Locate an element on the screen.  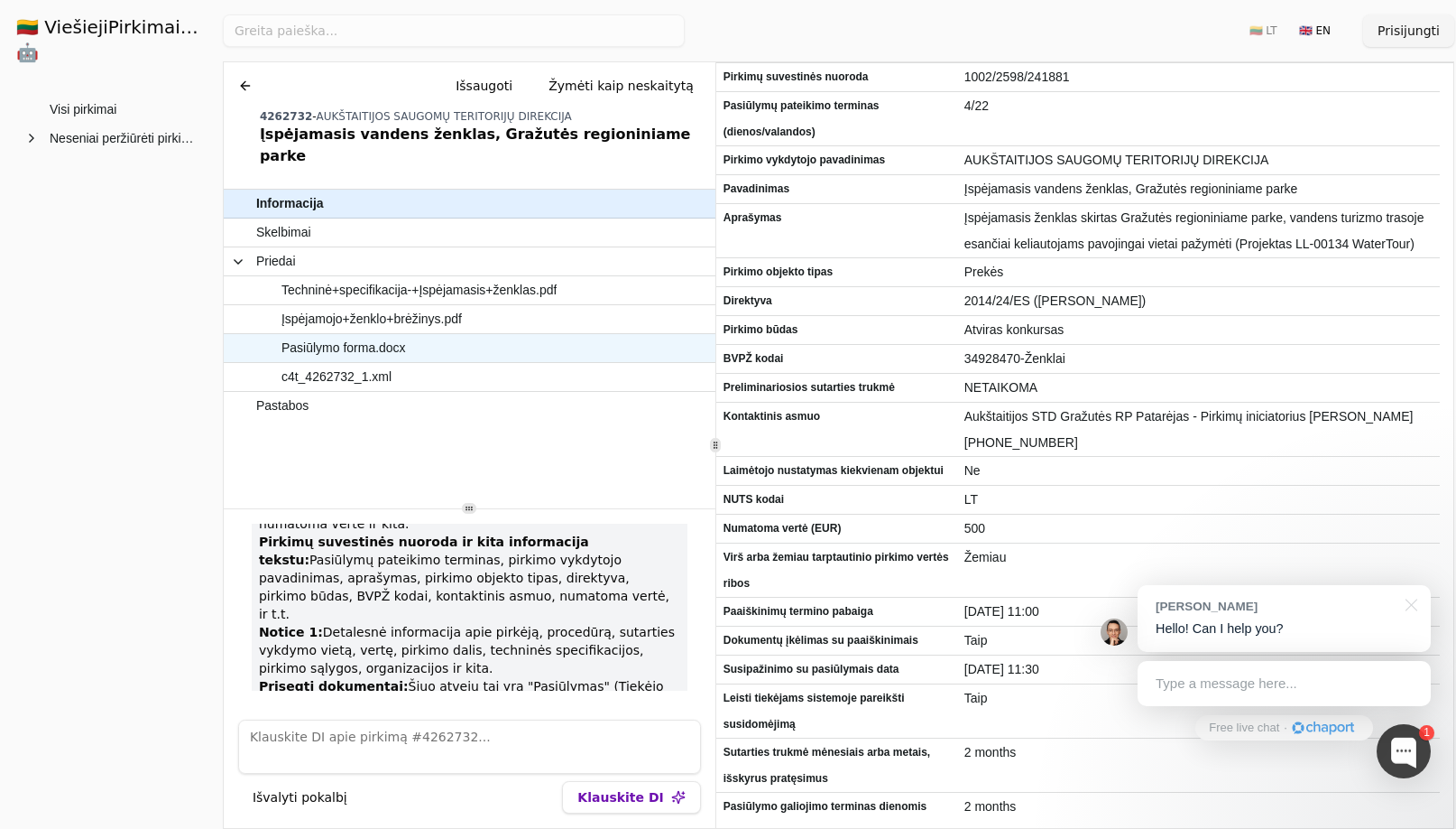
button: Išsaugoti is located at coordinates (484, 86).